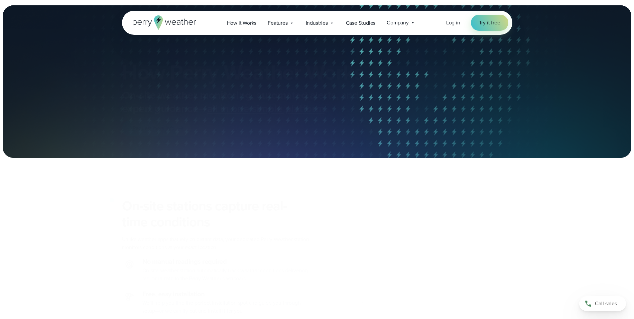 The width and height of the screenshot is (634, 319). What do you see at coordinates (361, 23) in the screenshot?
I see `span: Case Studies` at bounding box center [361, 23].